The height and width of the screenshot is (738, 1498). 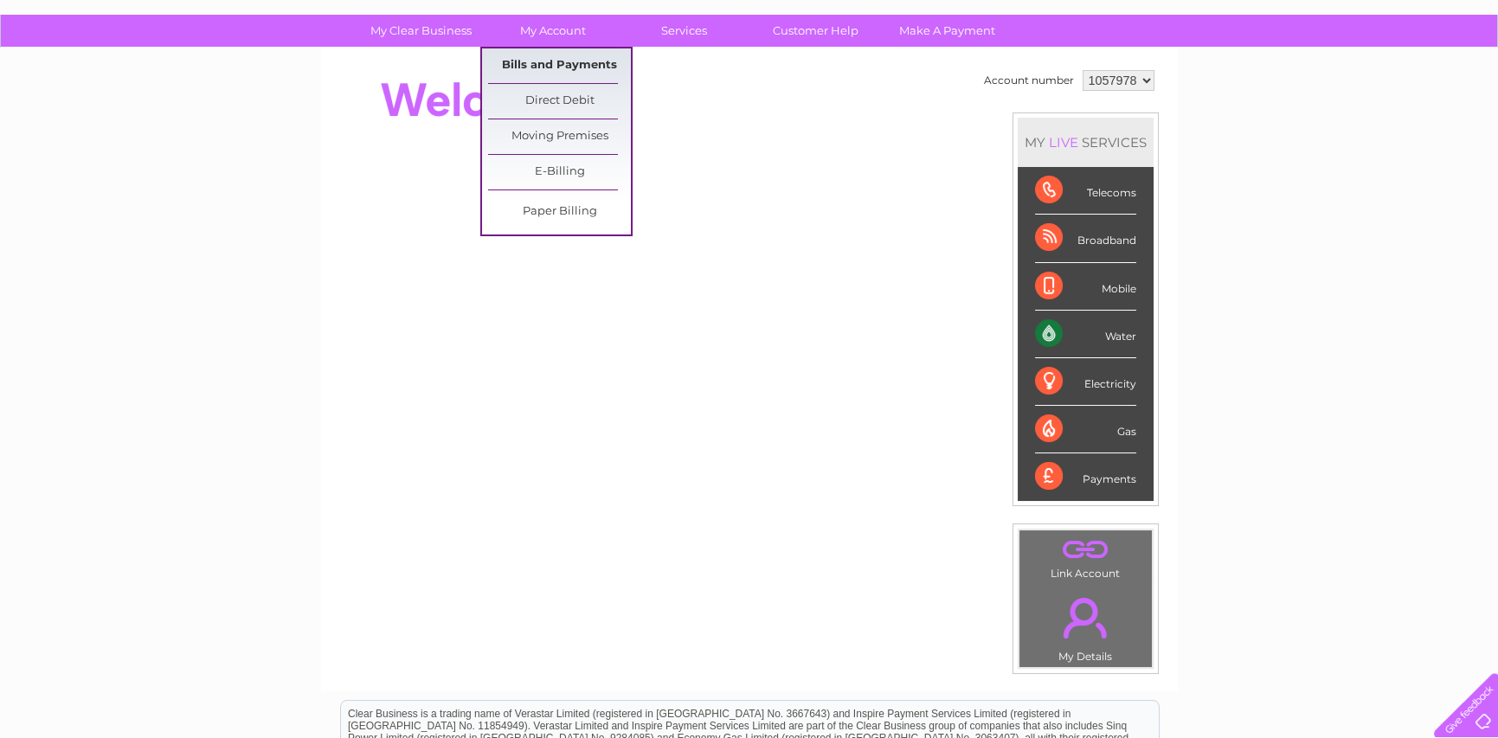 I want to click on div: Electricity, so click(x=1085, y=382).